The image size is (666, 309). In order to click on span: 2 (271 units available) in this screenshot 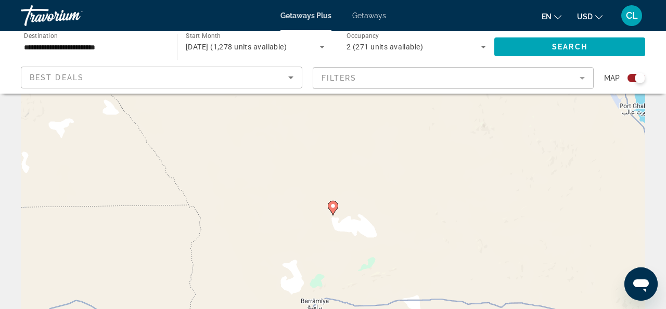, I will do `click(385, 47)`.